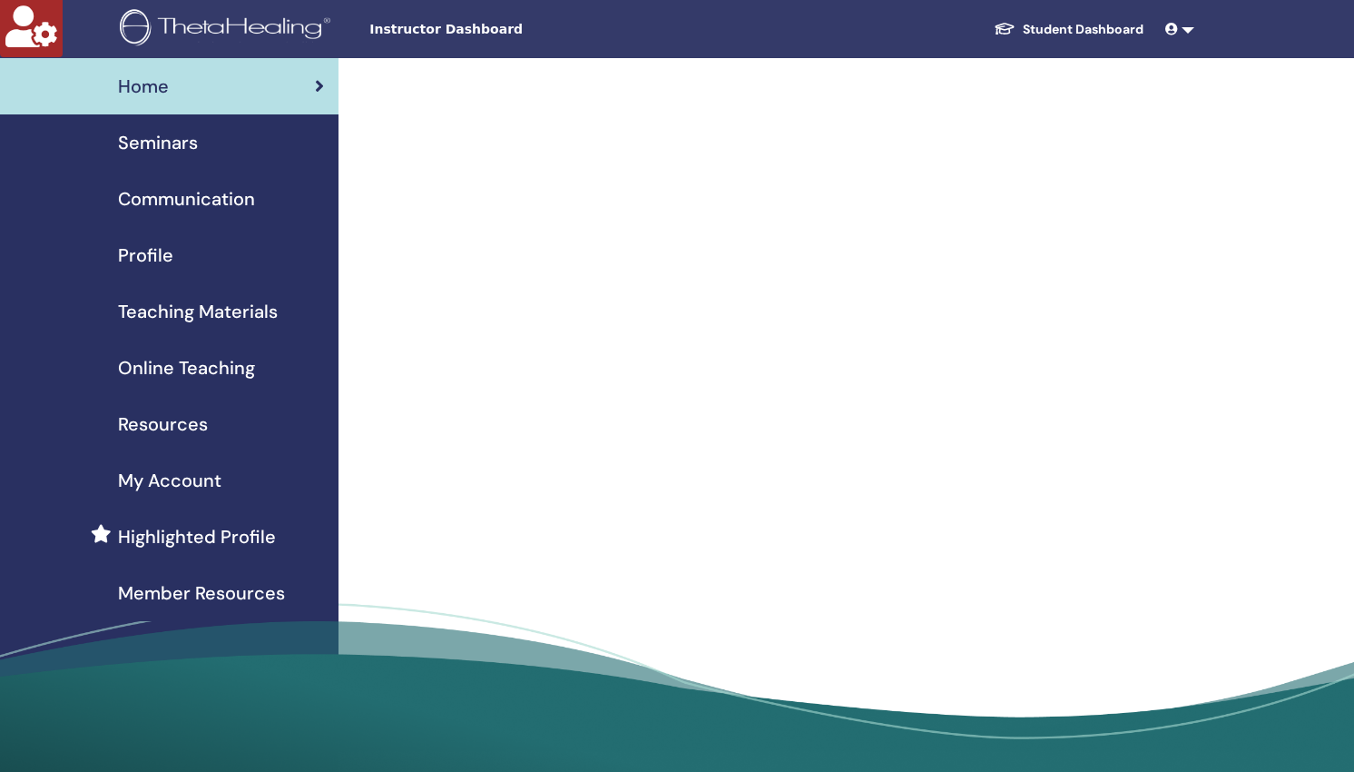 The width and height of the screenshot is (1354, 772). Describe the element at coordinates (145, 255) in the screenshot. I see `span: Profile` at that location.